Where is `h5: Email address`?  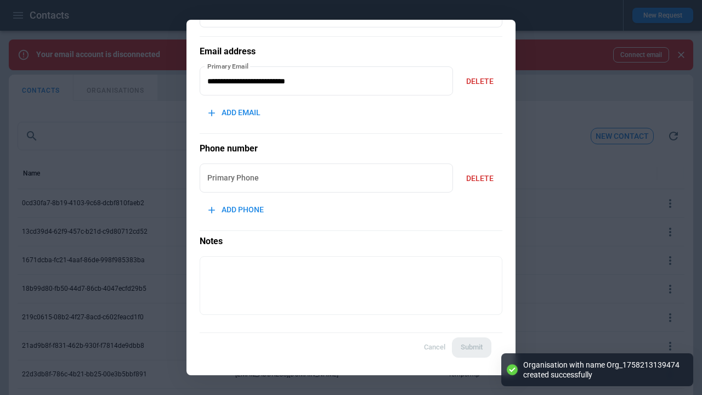 h5: Email address is located at coordinates (351, 52).